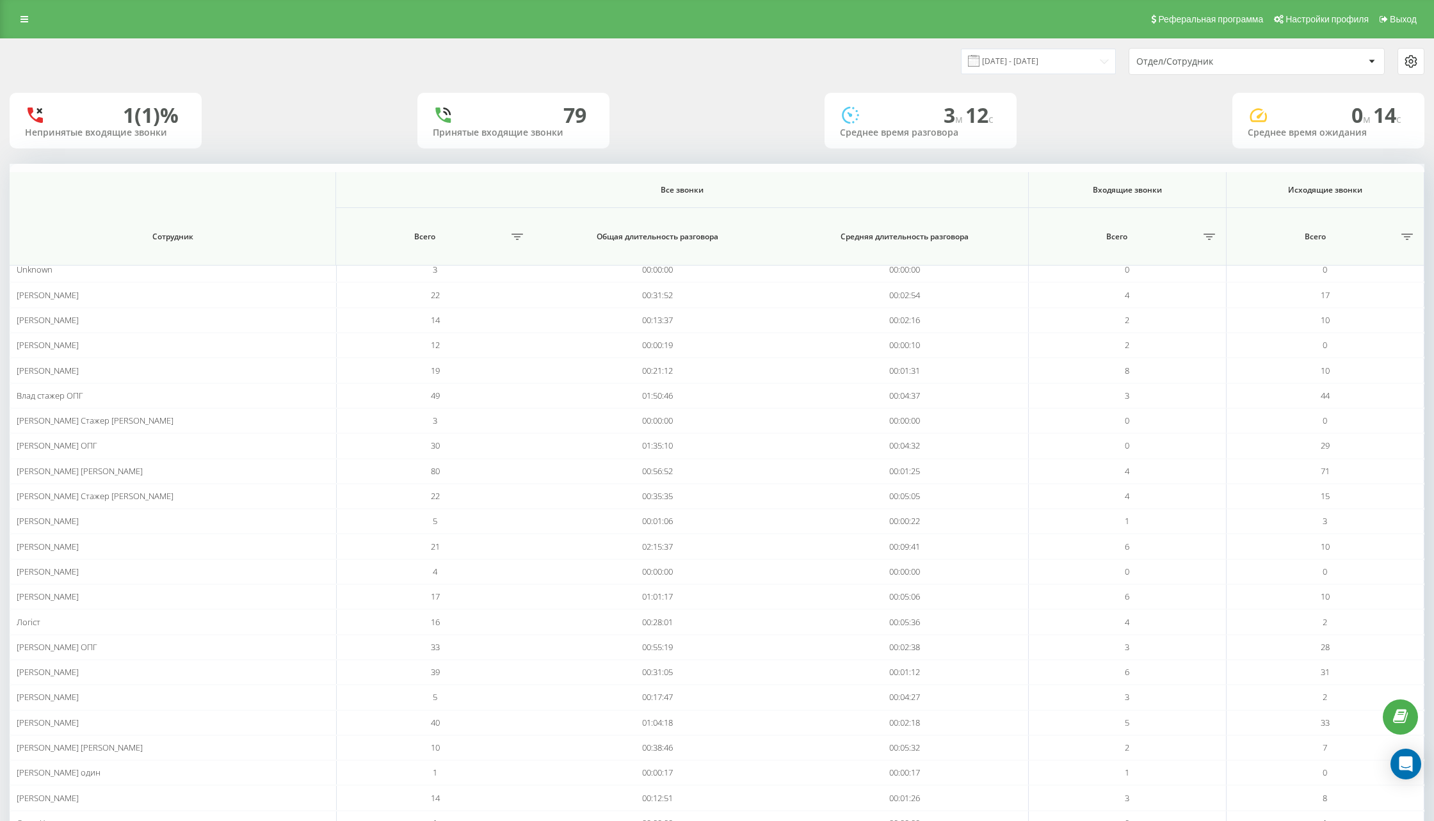  What do you see at coordinates (1127, 521) in the screenshot?
I see `span: 1` at bounding box center [1127, 521].